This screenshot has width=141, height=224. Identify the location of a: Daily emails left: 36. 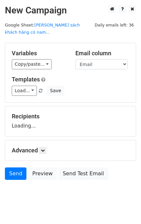
(114, 25).